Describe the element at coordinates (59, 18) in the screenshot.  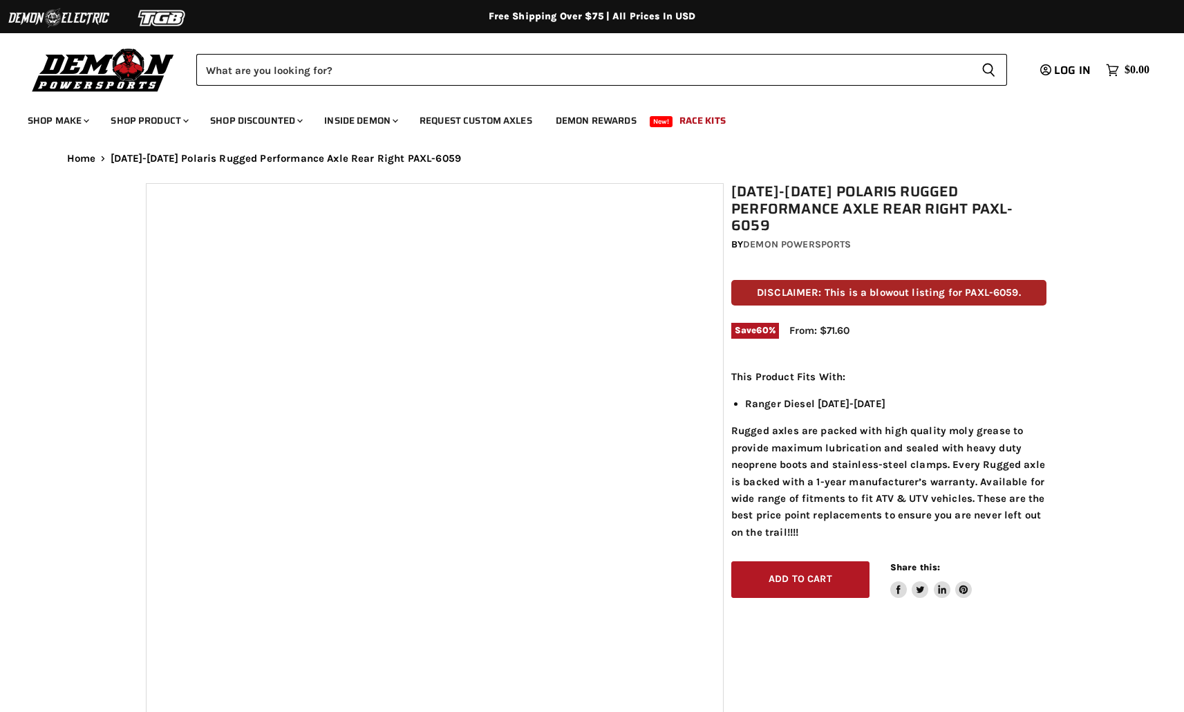
I see `img: Demon Electric Logo 2` at that location.